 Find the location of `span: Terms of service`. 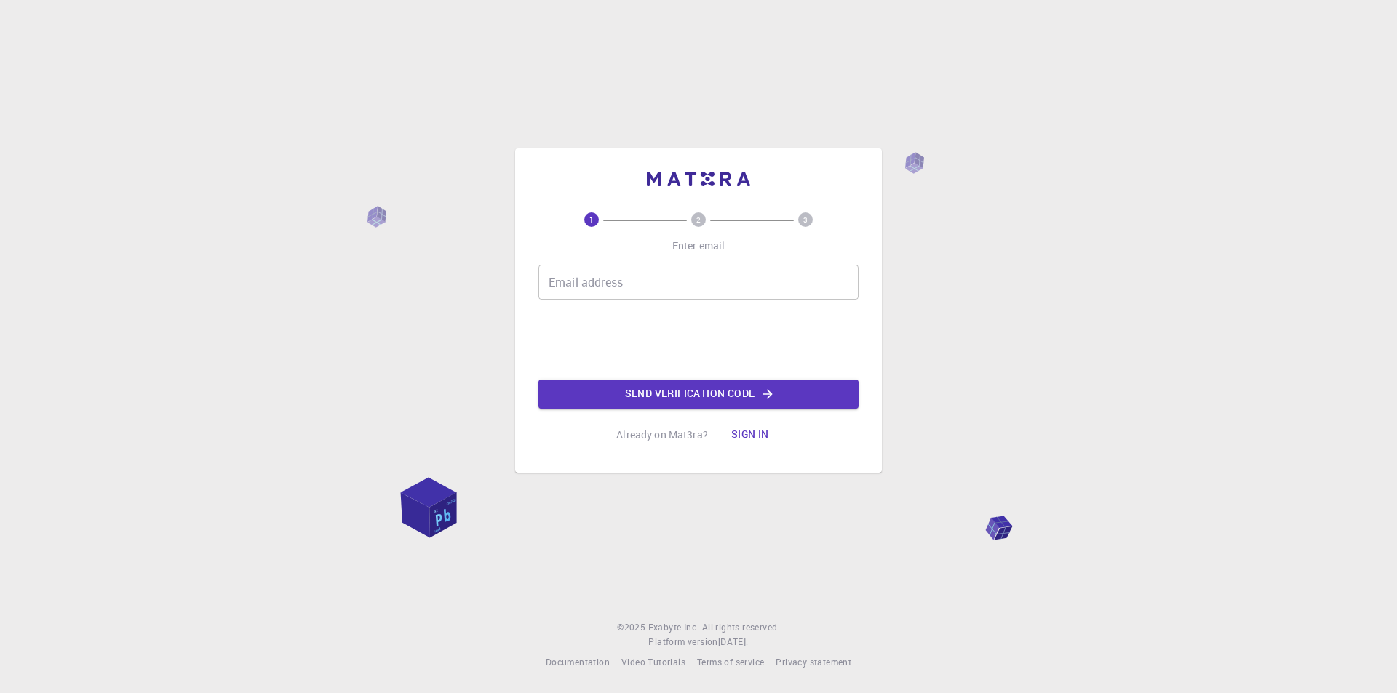

span: Terms of service is located at coordinates (730, 662).